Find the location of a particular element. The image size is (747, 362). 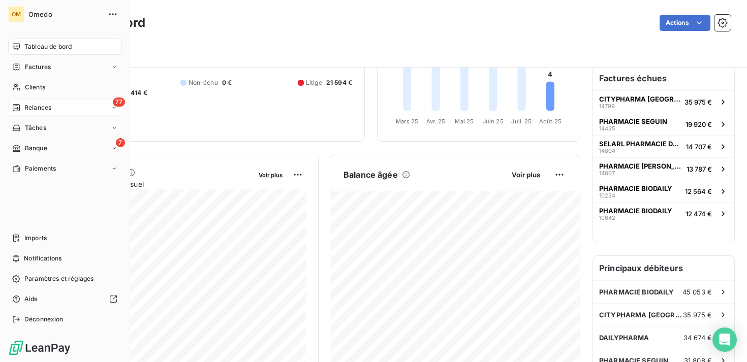

a: Clients is located at coordinates (65, 87).